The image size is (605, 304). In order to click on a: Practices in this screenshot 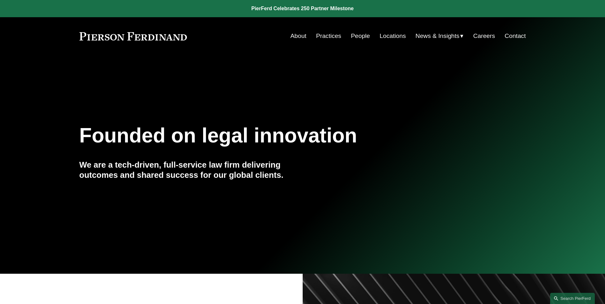, I will do `click(328, 36)`.